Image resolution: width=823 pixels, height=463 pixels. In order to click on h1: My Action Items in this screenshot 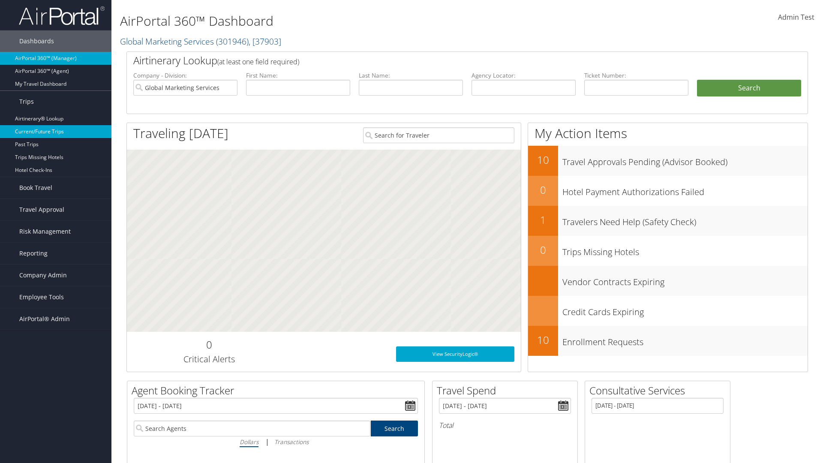, I will do `click(668, 133)`.